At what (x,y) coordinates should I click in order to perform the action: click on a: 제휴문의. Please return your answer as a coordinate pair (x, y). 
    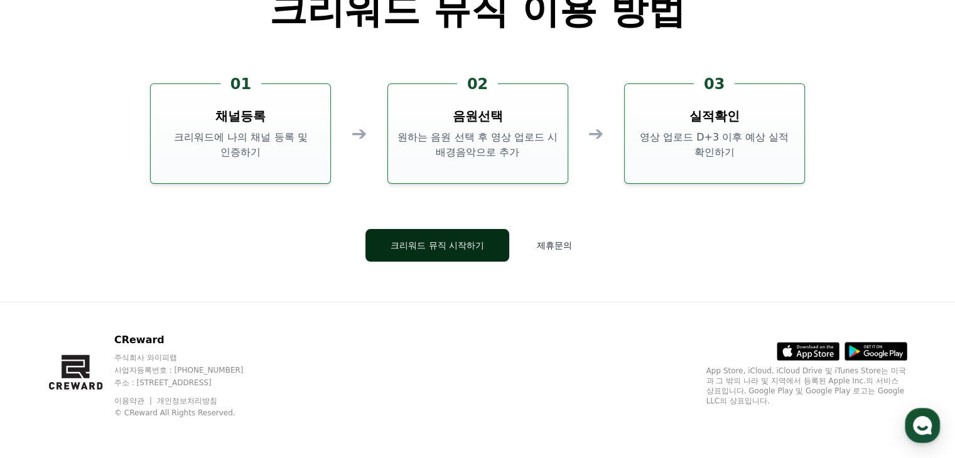
    Looking at the image, I should click on (554, 245).